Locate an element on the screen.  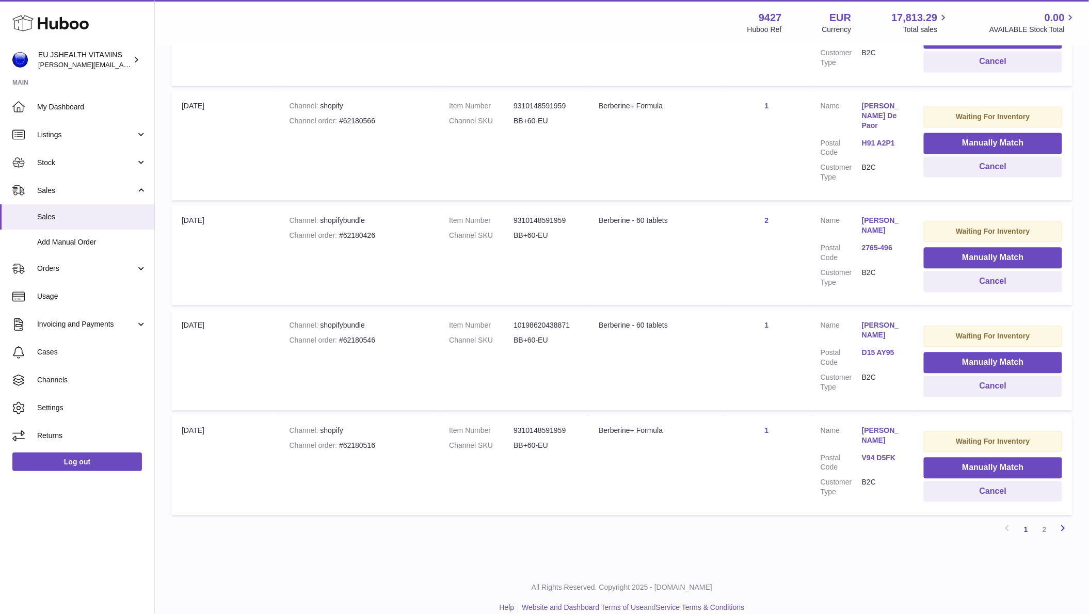
span: Cases is located at coordinates (92, 352).